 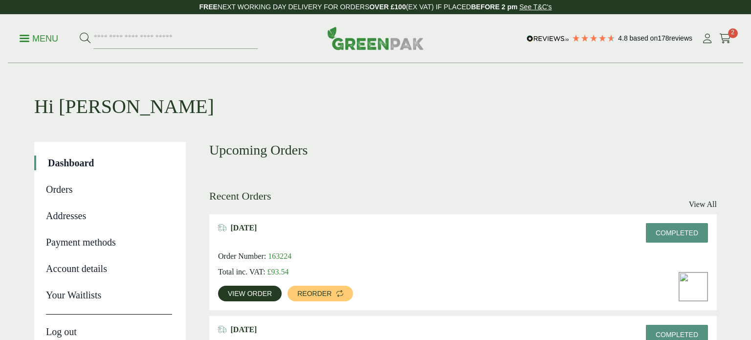 What do you see at coordinates (693, 287) in the screenshot?
I see `img: IMG_5633-300x200.jpg` at bounding box center [693, 287].